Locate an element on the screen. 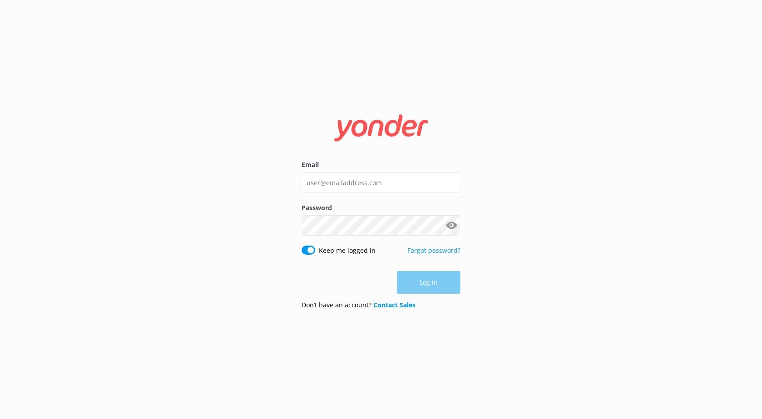  a: Forgot password? is located at coordinates (433, 250).